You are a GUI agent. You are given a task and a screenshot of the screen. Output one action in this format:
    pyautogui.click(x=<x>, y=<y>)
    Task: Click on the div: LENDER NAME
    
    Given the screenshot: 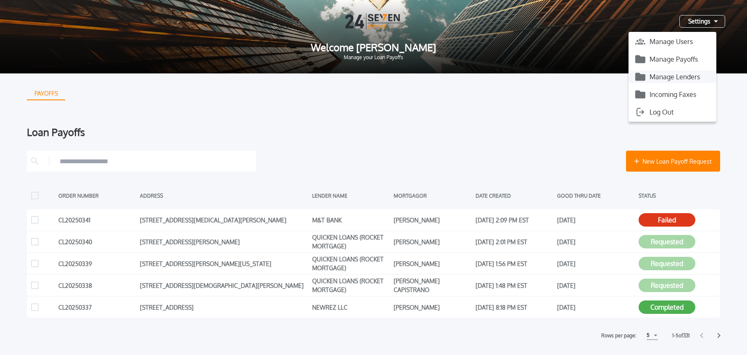 What is the action you would take?
    pyautogui.click(x=351, y=196)
    